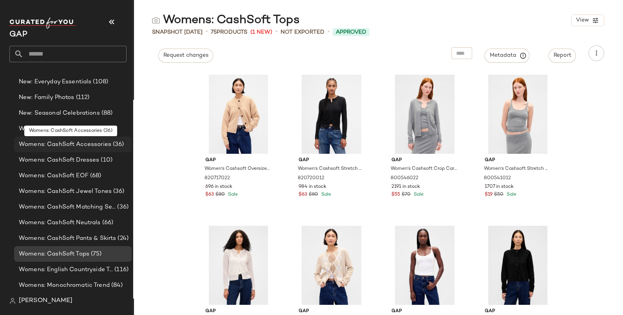  I want to click on img: cn60504980.jpg, so click(517, 265).